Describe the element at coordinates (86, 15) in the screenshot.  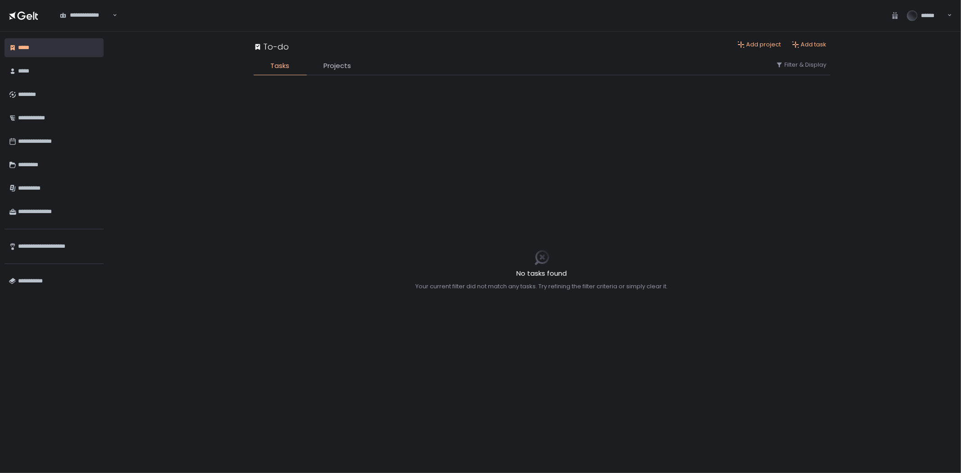
I see `div: Search for option` at that location.